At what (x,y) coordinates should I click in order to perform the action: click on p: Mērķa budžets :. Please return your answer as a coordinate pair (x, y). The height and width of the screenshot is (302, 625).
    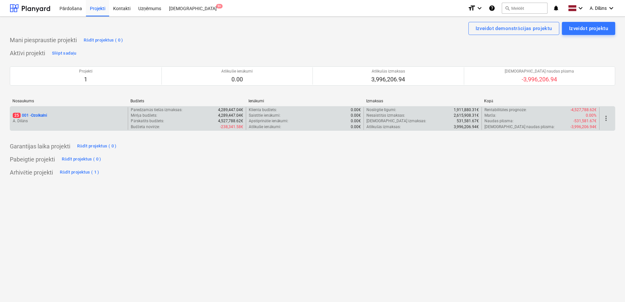
    Looking at the image, I should click on (144, 115).